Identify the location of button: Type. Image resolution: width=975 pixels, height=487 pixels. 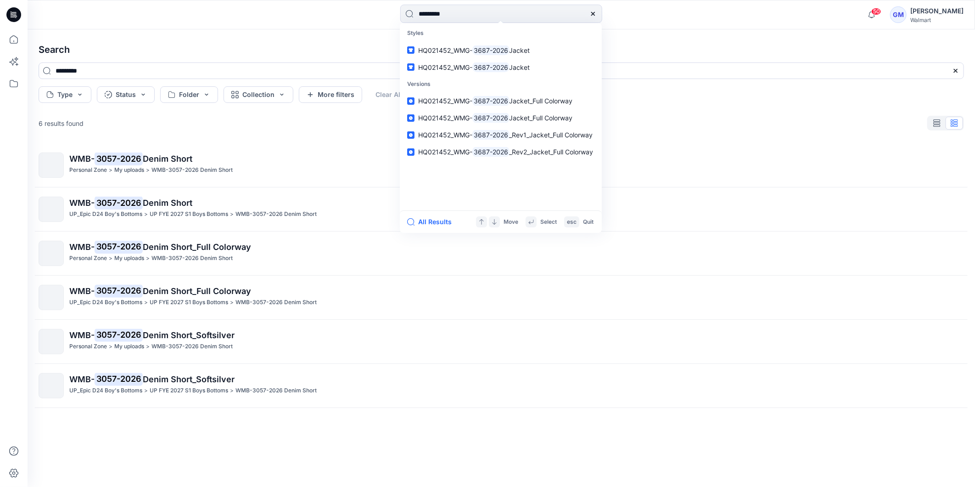
(65, 95).